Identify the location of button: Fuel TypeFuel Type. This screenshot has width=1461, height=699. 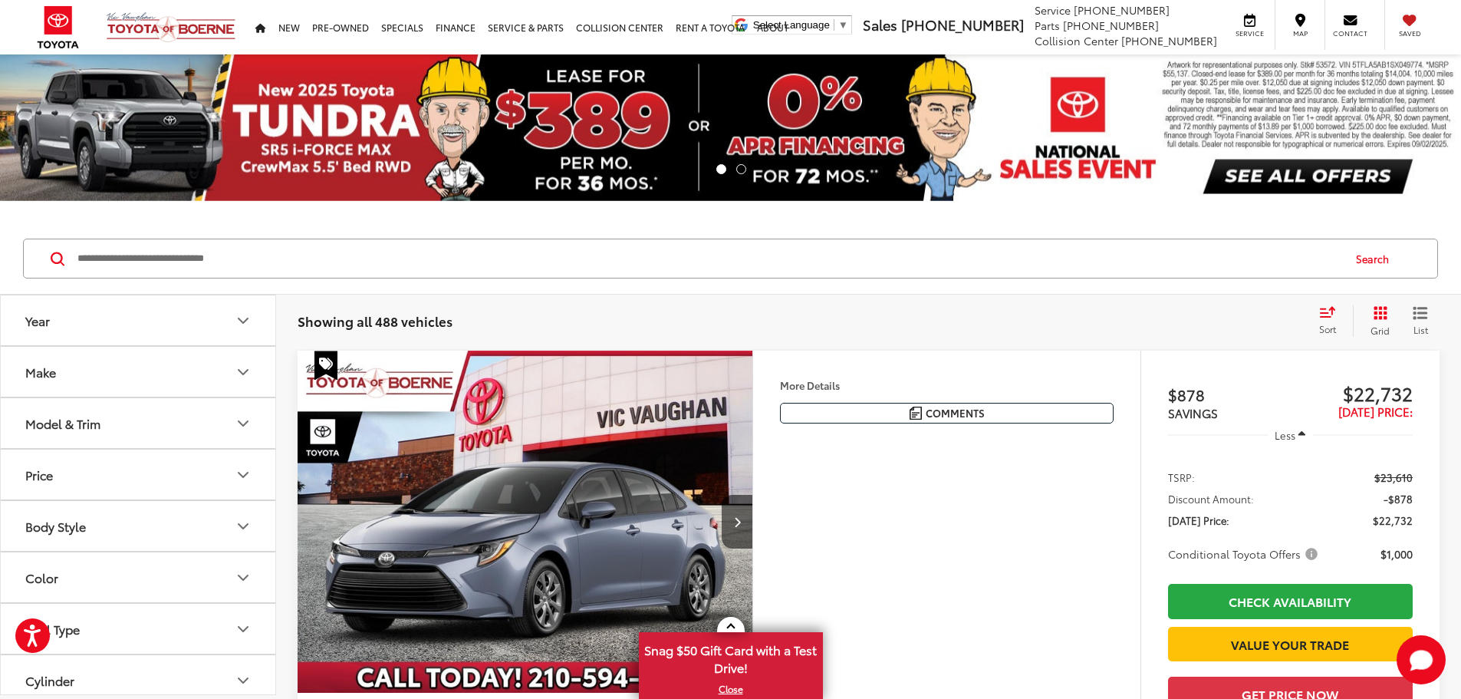
(139, 628).